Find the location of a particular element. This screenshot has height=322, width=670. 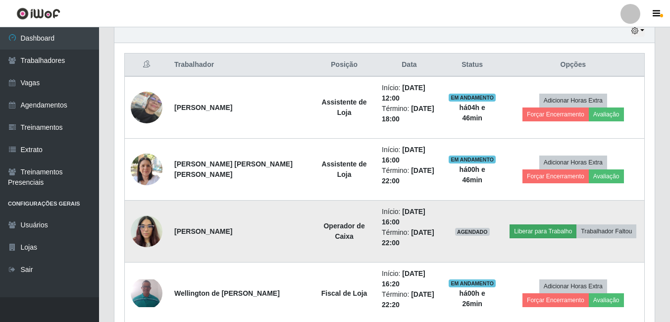

strong: Operador de Caixa is located at coordinates (344, 231).